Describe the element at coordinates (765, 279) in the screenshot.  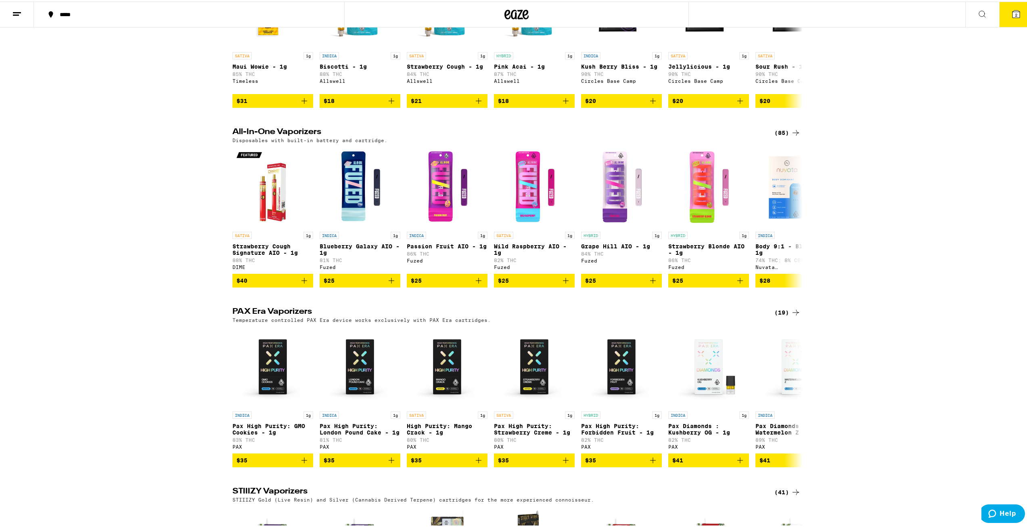
I see `span: $28` at that location.